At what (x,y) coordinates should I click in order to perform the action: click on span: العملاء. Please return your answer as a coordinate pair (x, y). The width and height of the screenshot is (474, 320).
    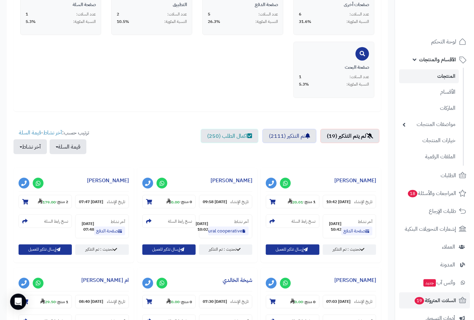
    Looking at the image, I should click on (448, 247).